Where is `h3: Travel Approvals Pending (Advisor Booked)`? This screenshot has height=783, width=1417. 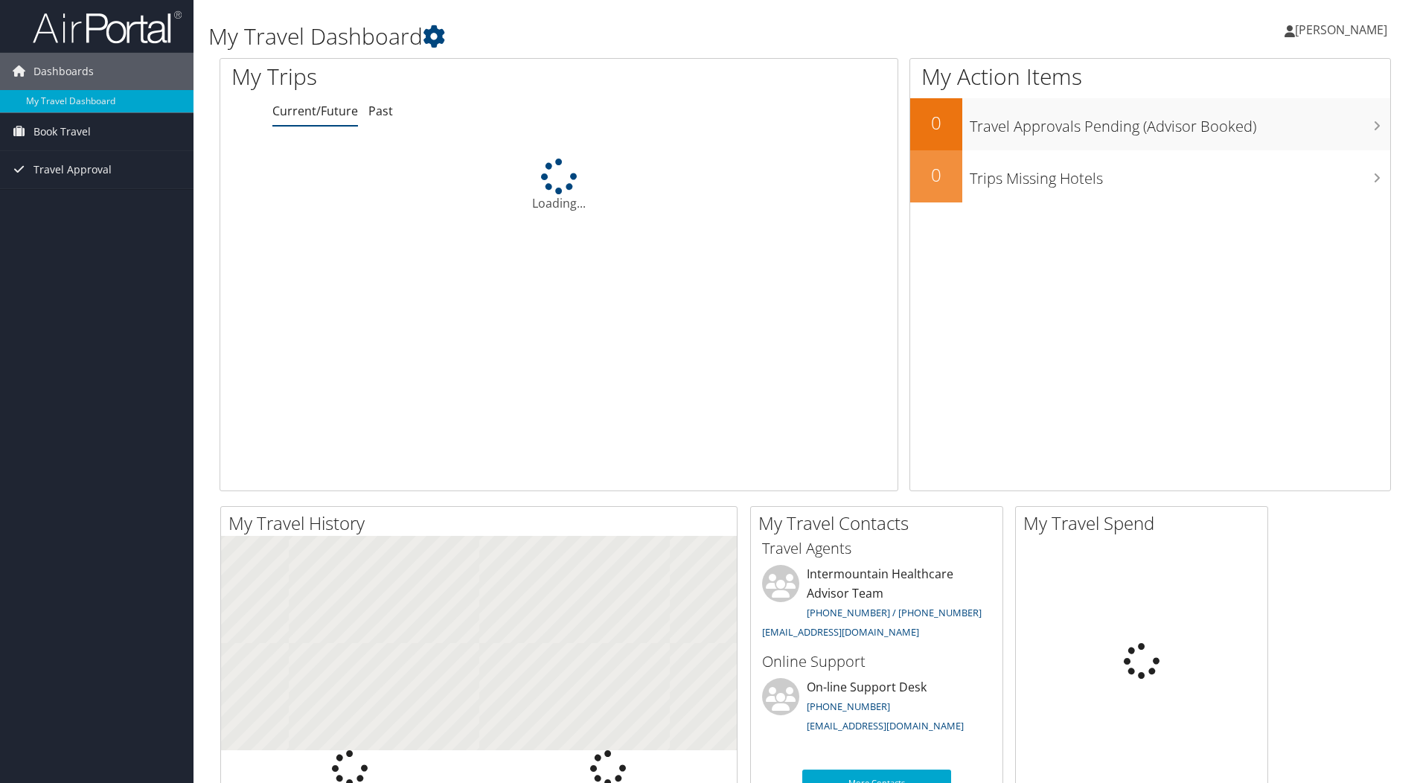
h3: Travel Approvals Pending (Advisor Booked) is located at coordinates (1180, 123).